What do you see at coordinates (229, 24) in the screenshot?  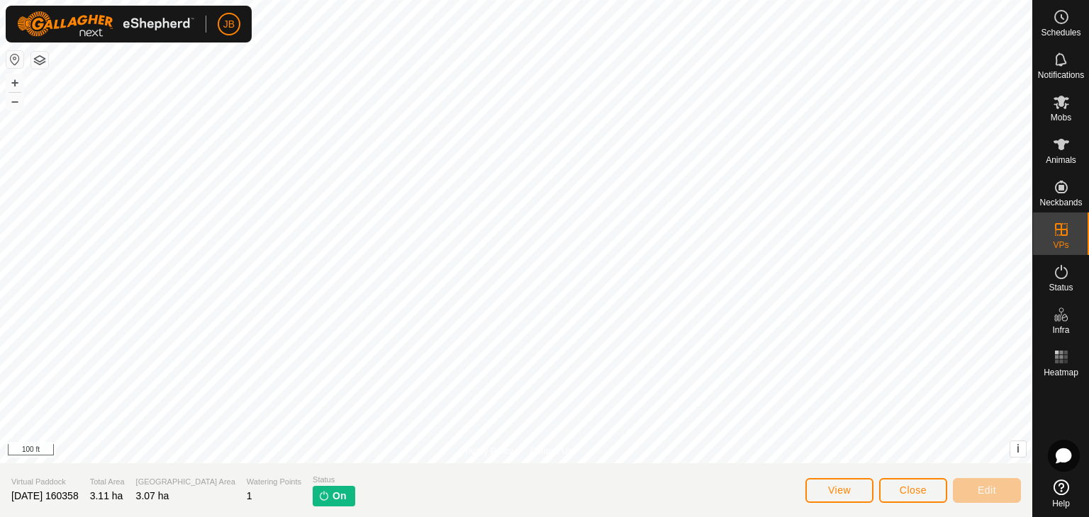 I see `span: JB` at bounding box center [229, 24].